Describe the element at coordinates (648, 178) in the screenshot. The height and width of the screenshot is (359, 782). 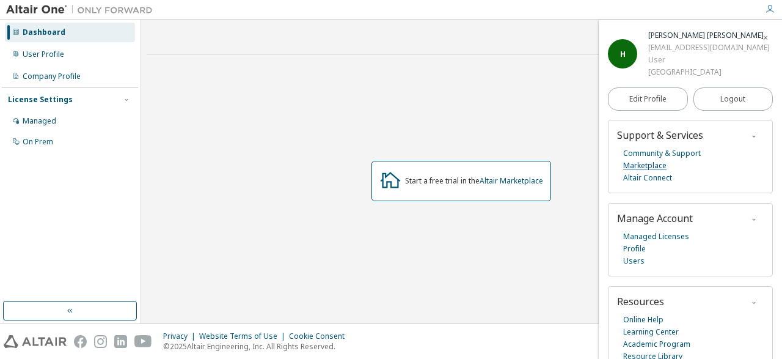
I see `a: Altair Connect` at that location.